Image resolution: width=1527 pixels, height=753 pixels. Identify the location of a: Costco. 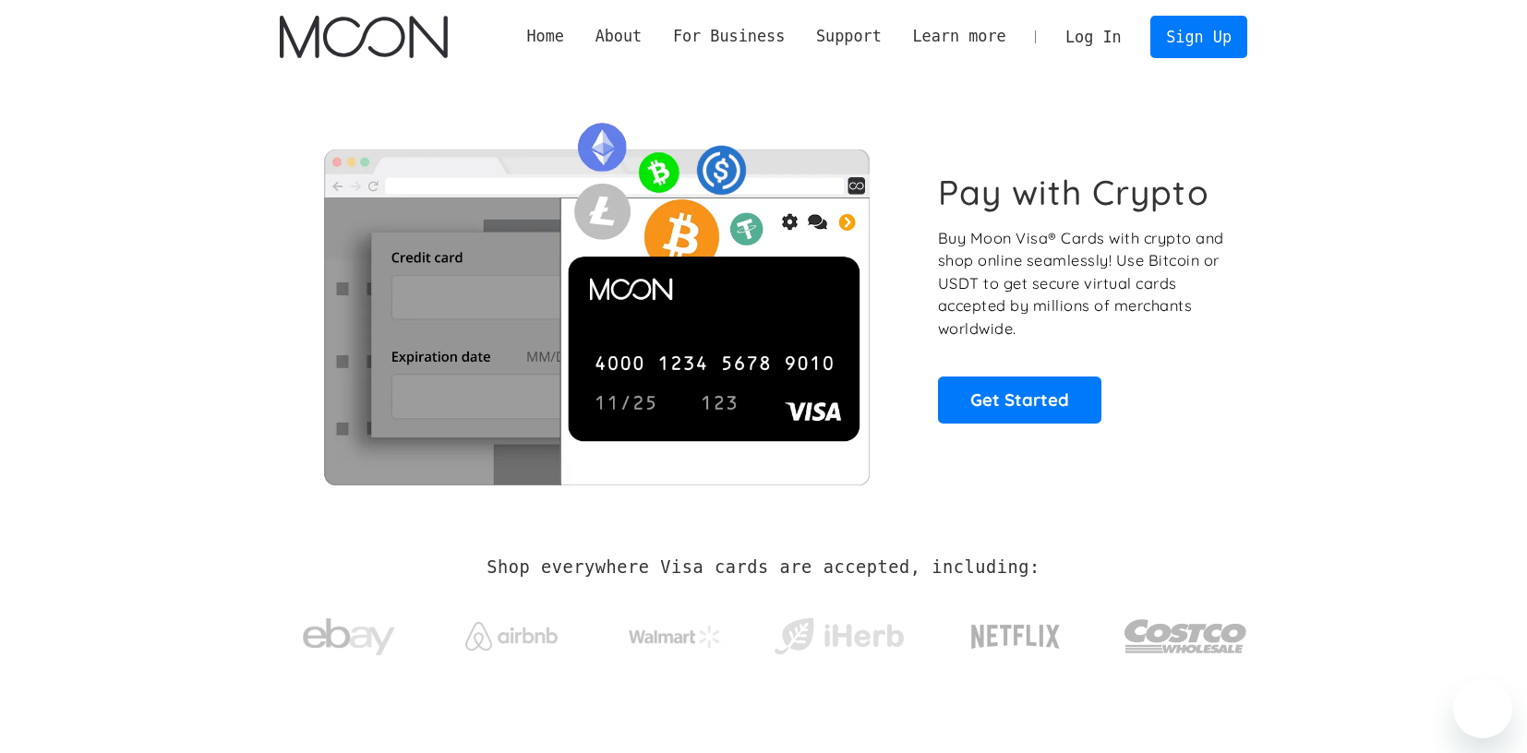
(1185, 631).